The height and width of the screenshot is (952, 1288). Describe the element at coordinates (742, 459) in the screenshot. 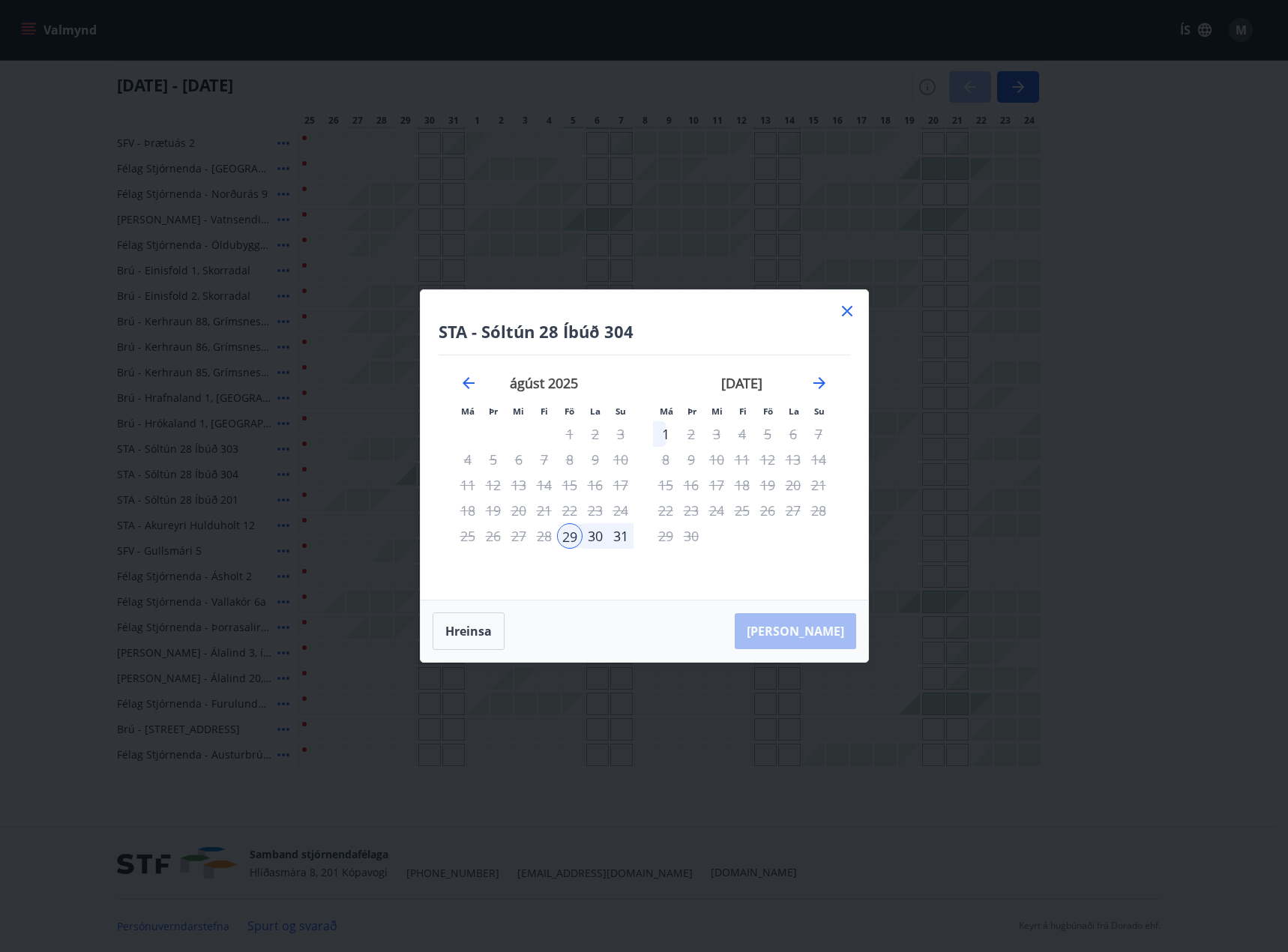

I see `td: Not available. fimmtudagur, 11. september 2025` at that location.